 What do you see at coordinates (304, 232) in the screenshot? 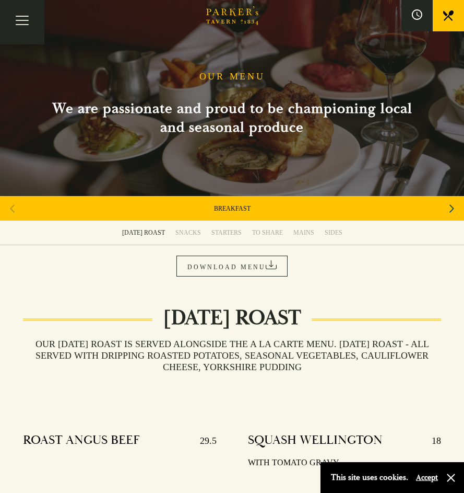
I see `a: MAINS` at bounding box center [304, 232].